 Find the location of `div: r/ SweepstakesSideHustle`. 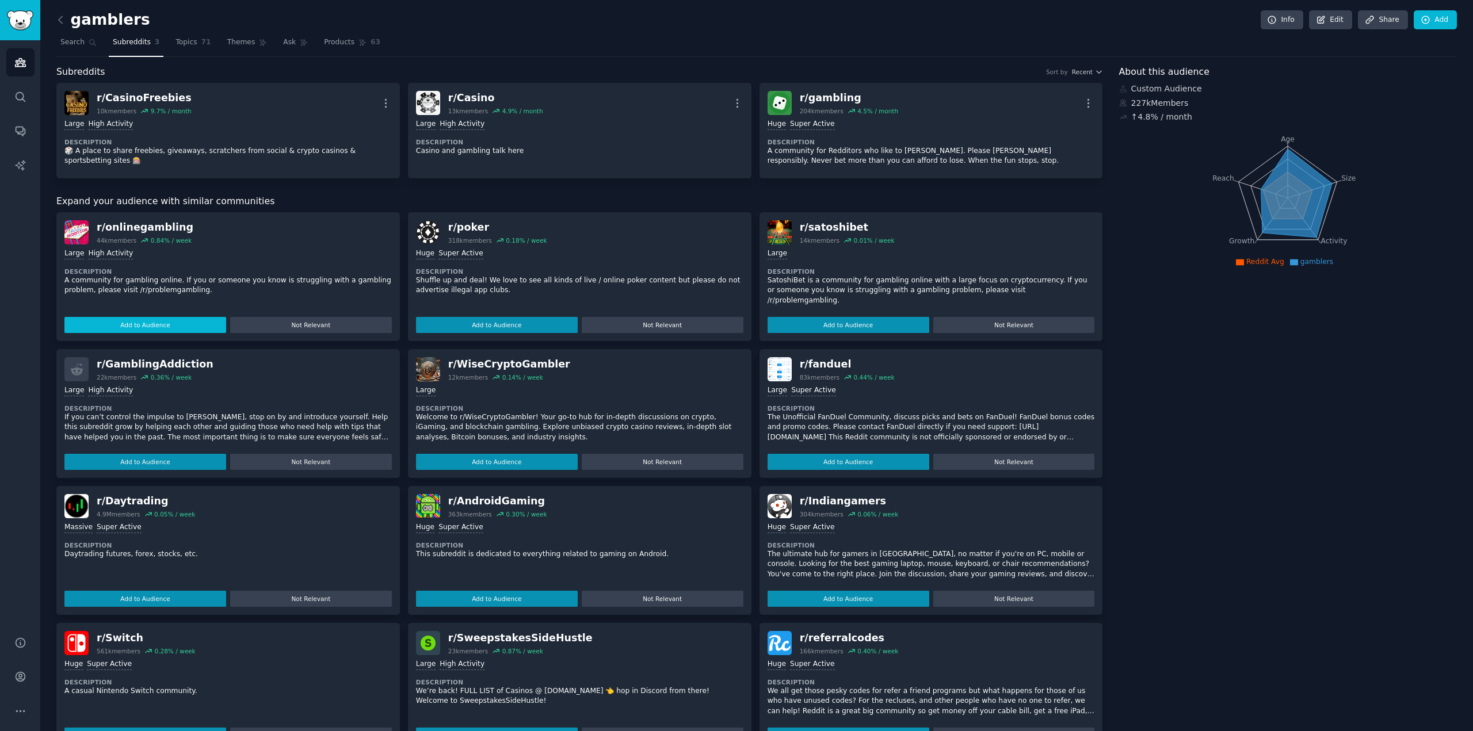

div: r/ SweepstakesSideHustle is located at coordinates (520, 638).